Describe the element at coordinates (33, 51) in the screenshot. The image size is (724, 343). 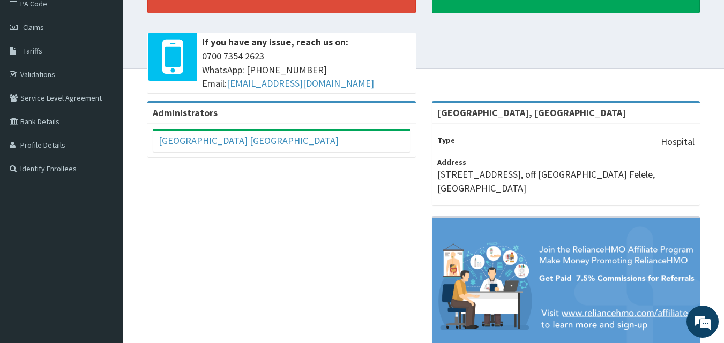
I see `span: Tariffs` at that location.